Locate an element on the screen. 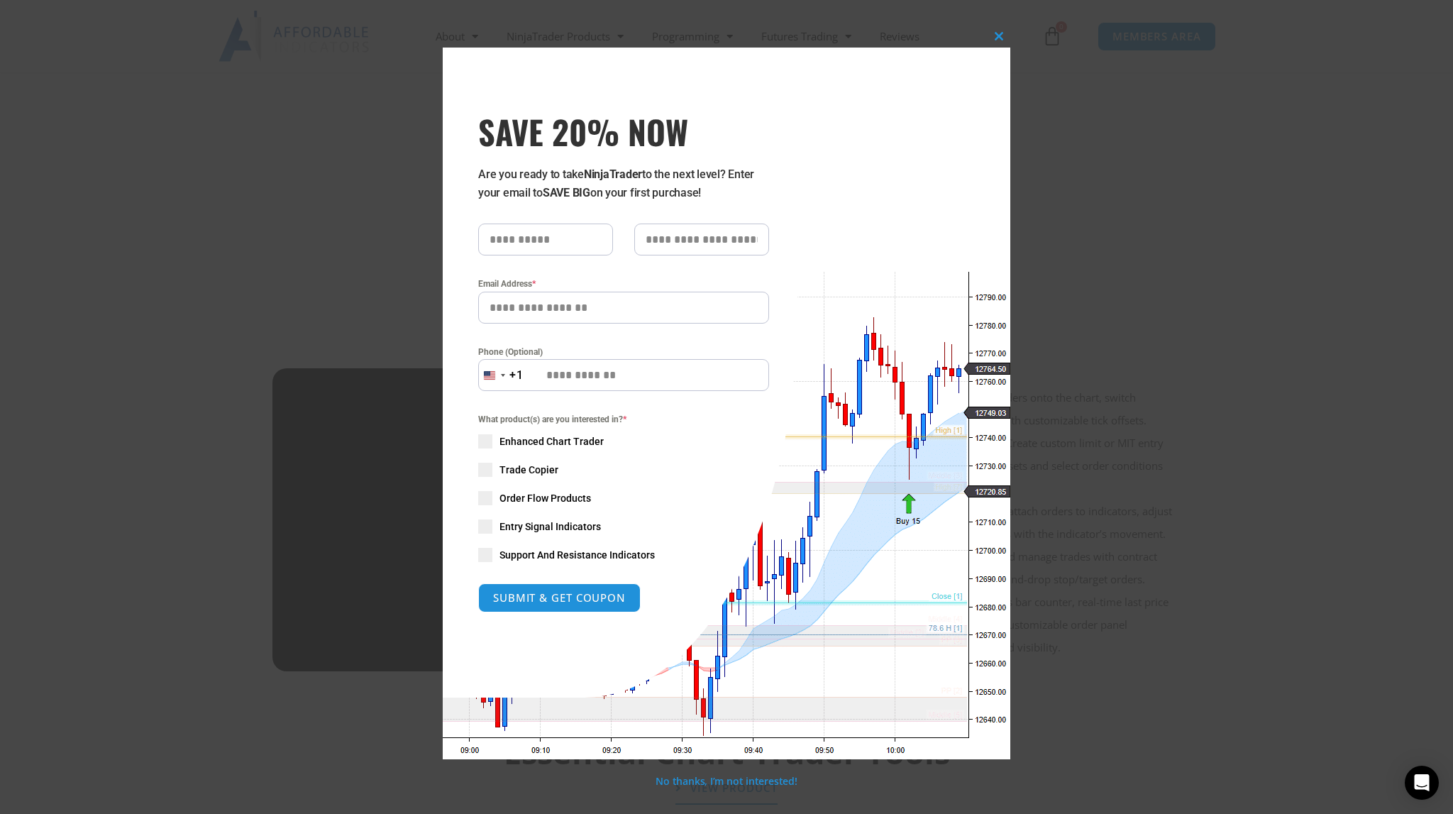 This screenshot has width=1453, height=814. strong: SAVE BIG is located at coordinates (566, 192).